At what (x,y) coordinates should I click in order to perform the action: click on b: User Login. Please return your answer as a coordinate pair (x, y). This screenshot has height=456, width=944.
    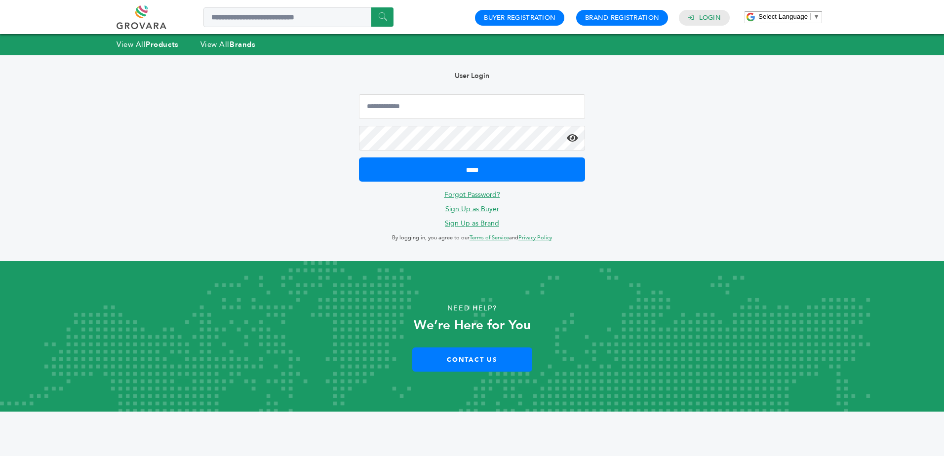
    Looking at the image, I should click on (472, 76).